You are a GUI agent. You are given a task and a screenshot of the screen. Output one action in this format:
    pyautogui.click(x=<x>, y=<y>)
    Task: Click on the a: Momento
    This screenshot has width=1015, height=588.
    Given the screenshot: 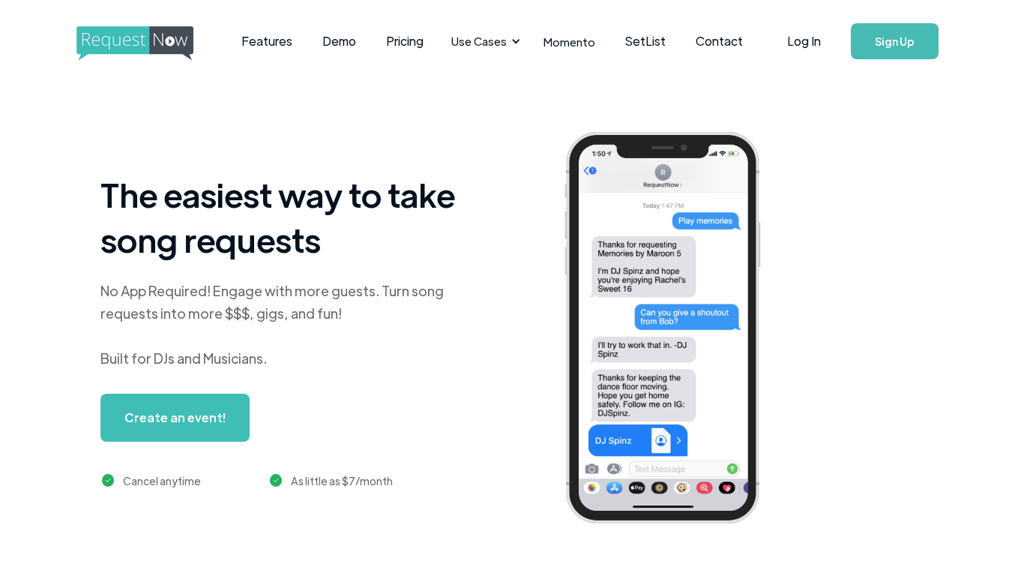 What is the action you would take?
    pyautogui.click(x=569, y=41)
    